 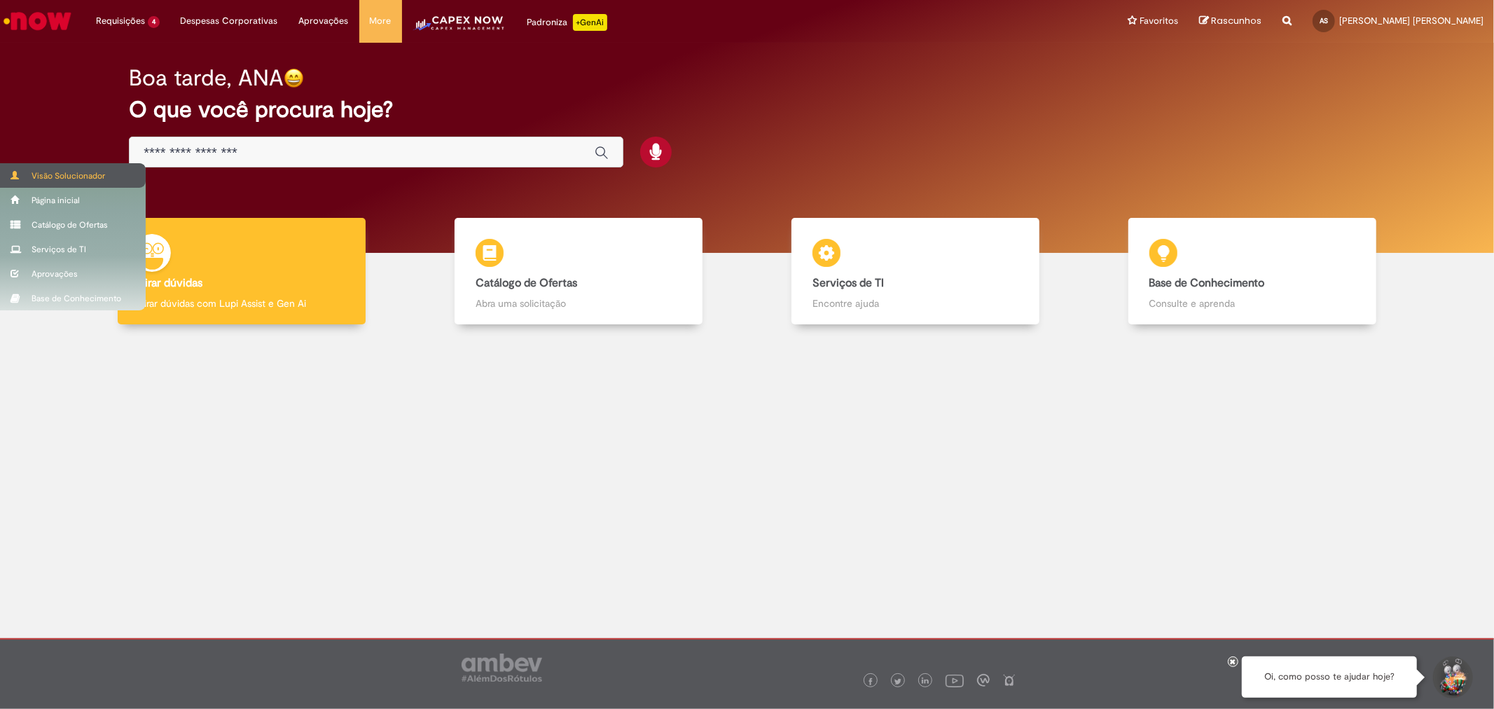 What do you see at coordinates (916, 303) in the screenshot?
I see `p: Encontre ajuda` at bounding box center [916, 303].